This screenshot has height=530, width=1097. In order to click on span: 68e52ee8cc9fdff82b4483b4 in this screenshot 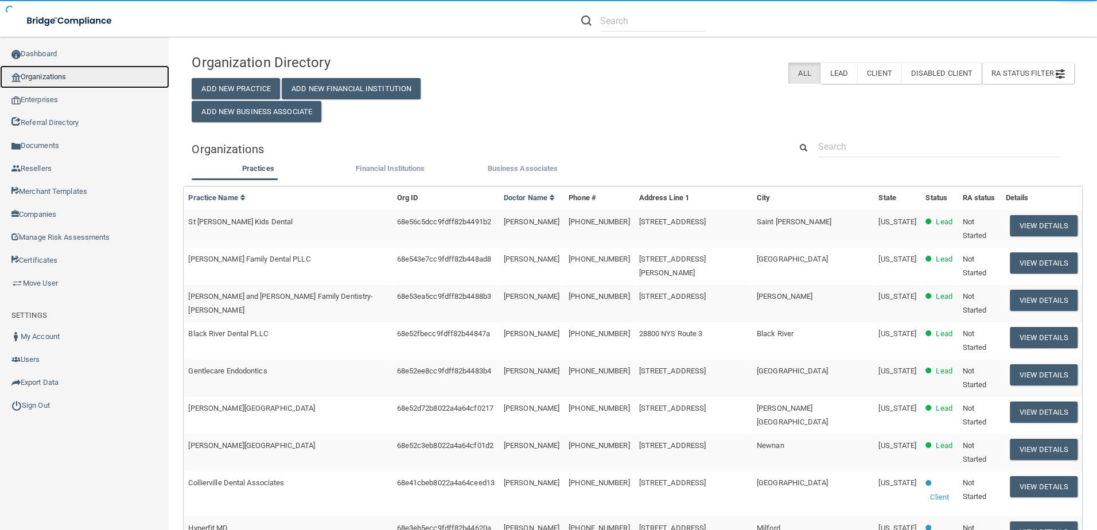, I will do `click(444, 371)`.